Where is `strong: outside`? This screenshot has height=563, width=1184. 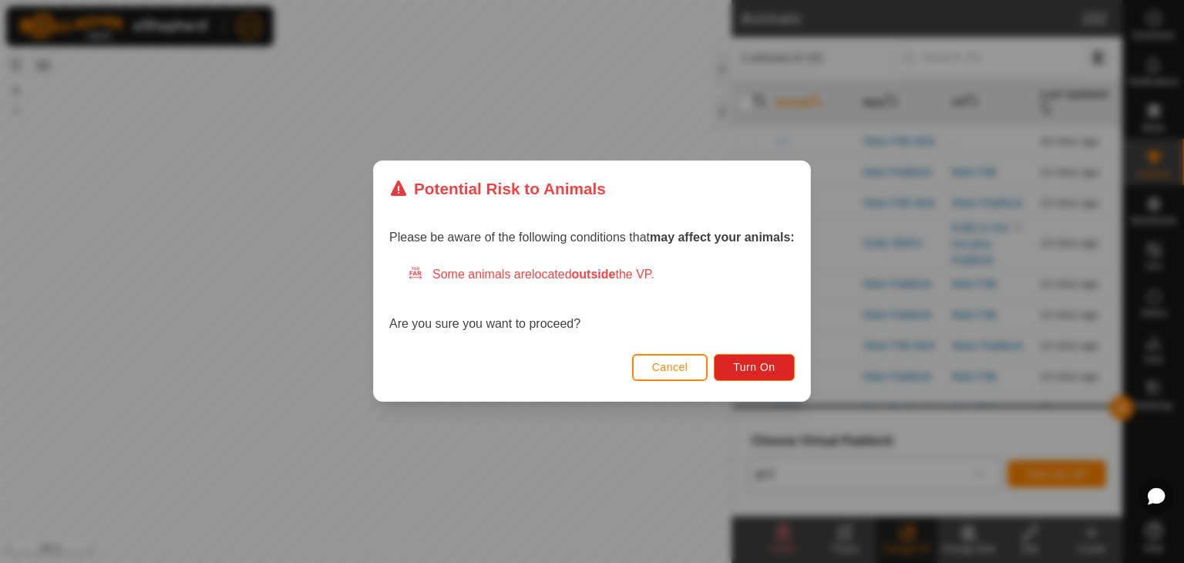 strong: outside is located at coordinates (594, 274).